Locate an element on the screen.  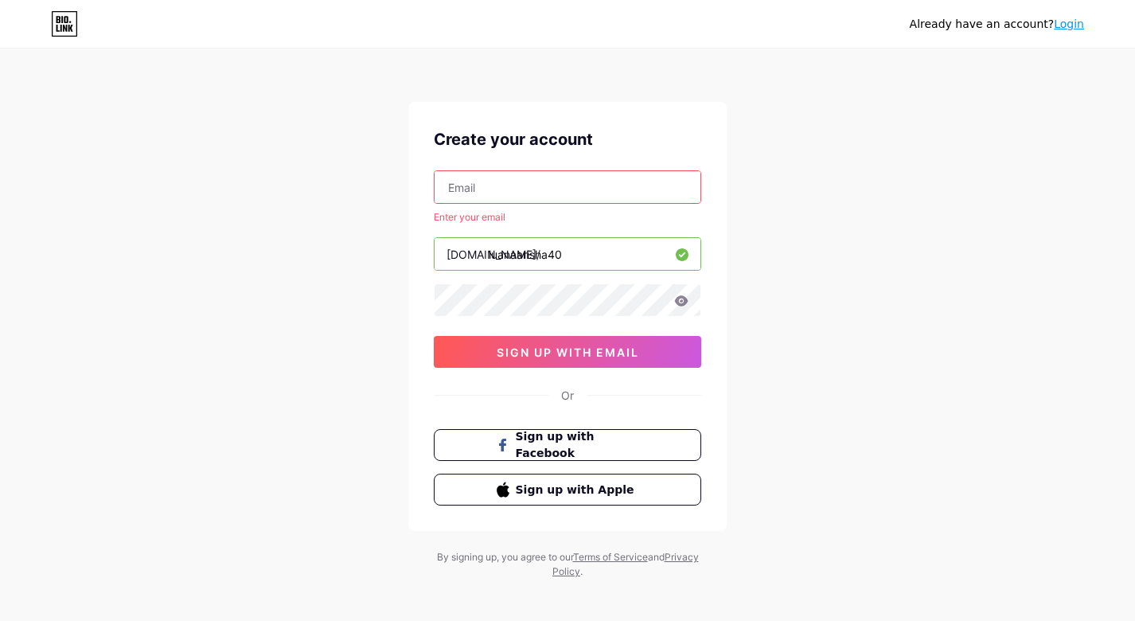
span: sign up with email is located at coordinates (568, 352).